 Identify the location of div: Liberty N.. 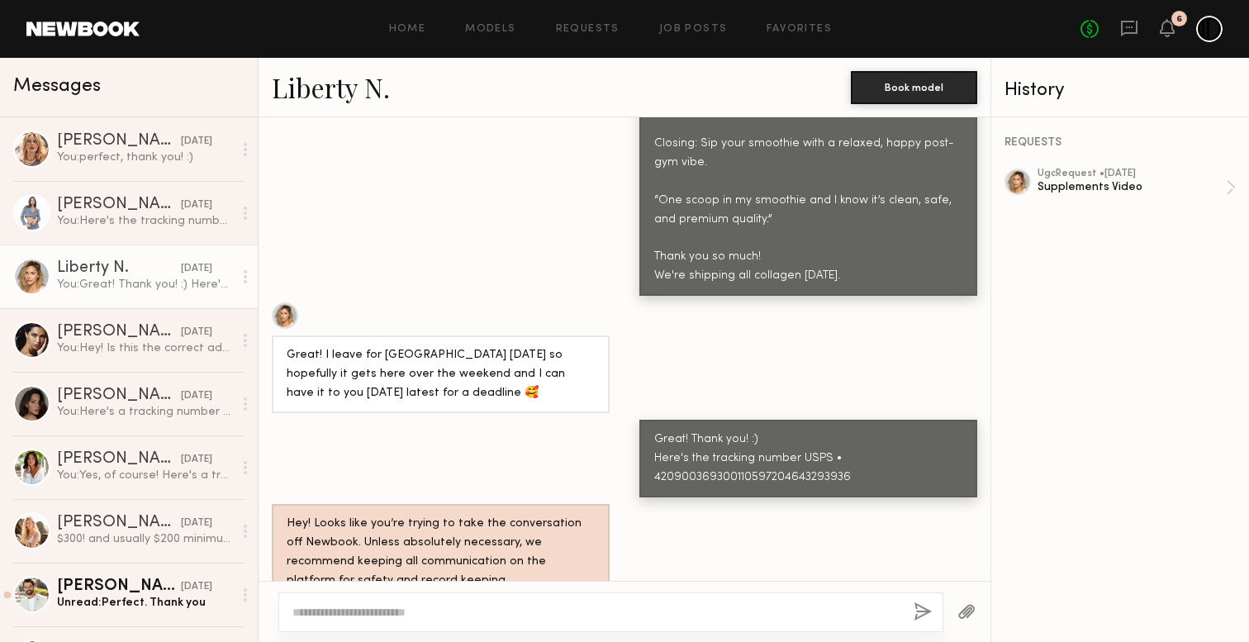
(119, 269).